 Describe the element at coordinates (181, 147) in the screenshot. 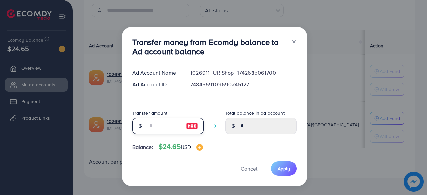

I see `h4: $24.65` at that location.